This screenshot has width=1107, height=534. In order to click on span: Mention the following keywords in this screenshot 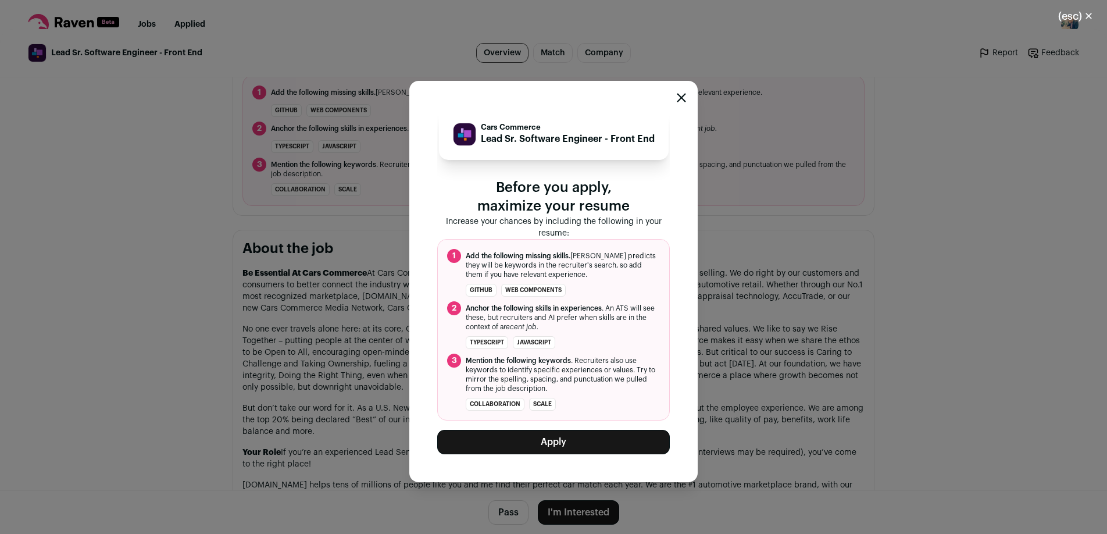, I will do `click(518, 360)`.